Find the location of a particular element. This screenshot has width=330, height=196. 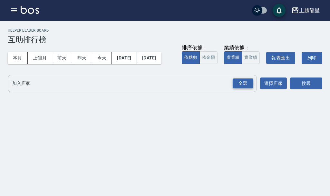

button: 依金額 is located at coordinates (208, 57).